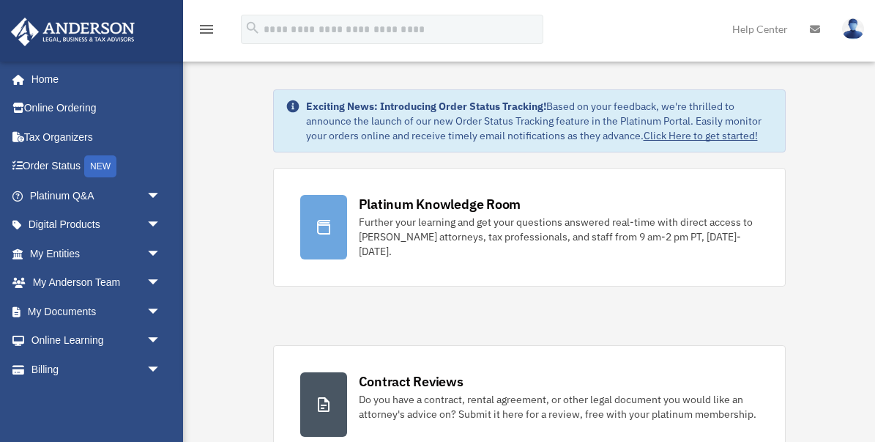  I want to click on div: Contract Reviews, so click(411, 381).